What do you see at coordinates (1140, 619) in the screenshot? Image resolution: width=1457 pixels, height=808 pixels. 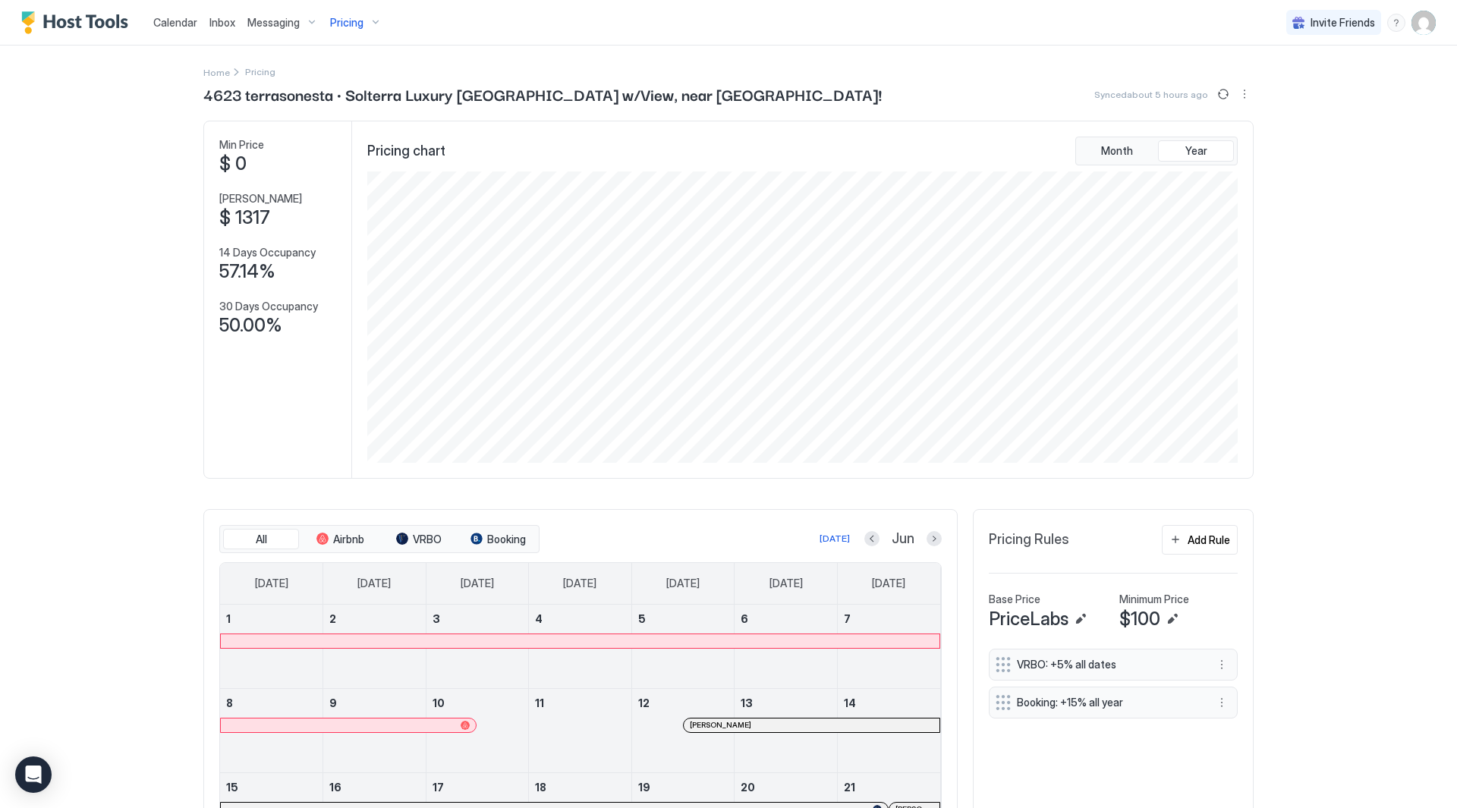 I see `span: $100` at bounding box center [1140, 619].